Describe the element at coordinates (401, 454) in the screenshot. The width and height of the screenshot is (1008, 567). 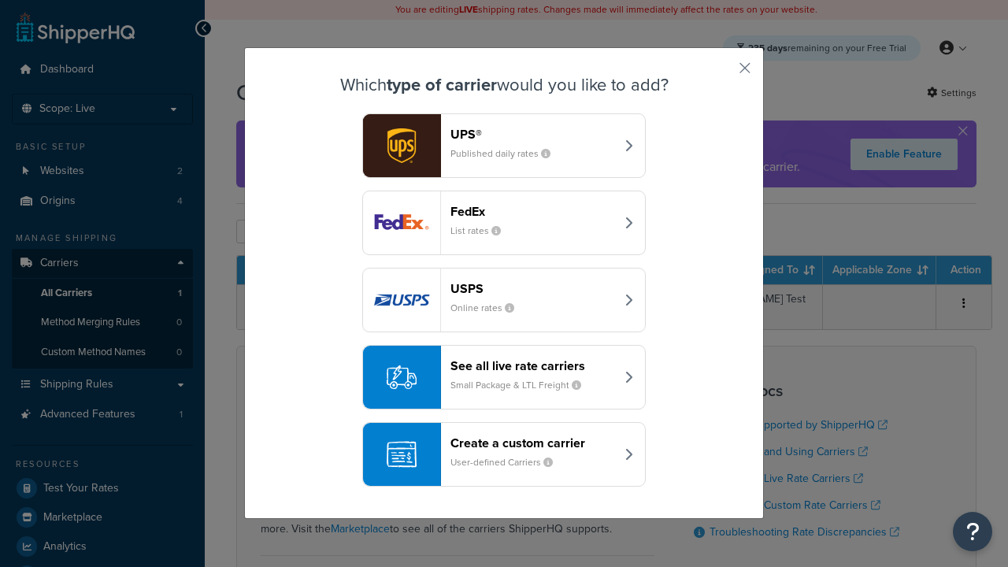
I see `img: icon-carrier-custom-c93b8a24.svg` at that location.